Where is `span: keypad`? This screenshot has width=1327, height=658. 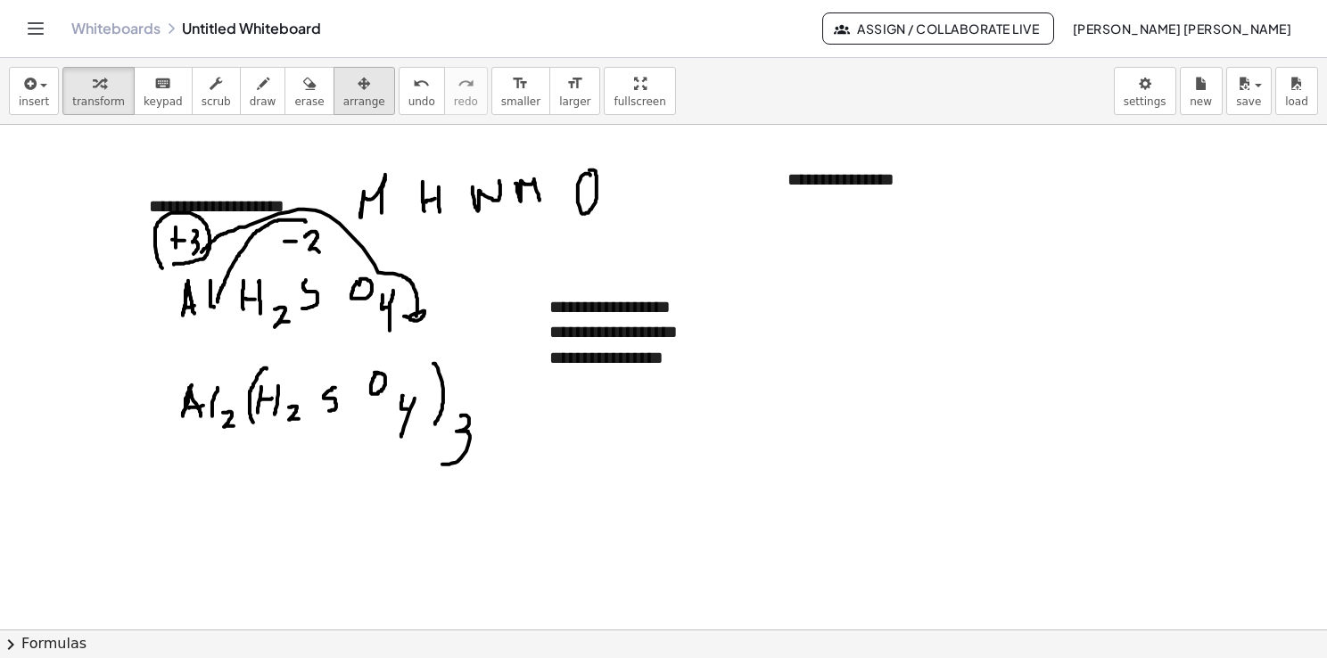 span: keypad is located at coordinates (163, 102).